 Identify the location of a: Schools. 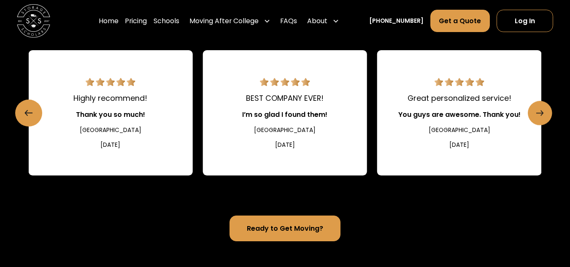
(166, 21).